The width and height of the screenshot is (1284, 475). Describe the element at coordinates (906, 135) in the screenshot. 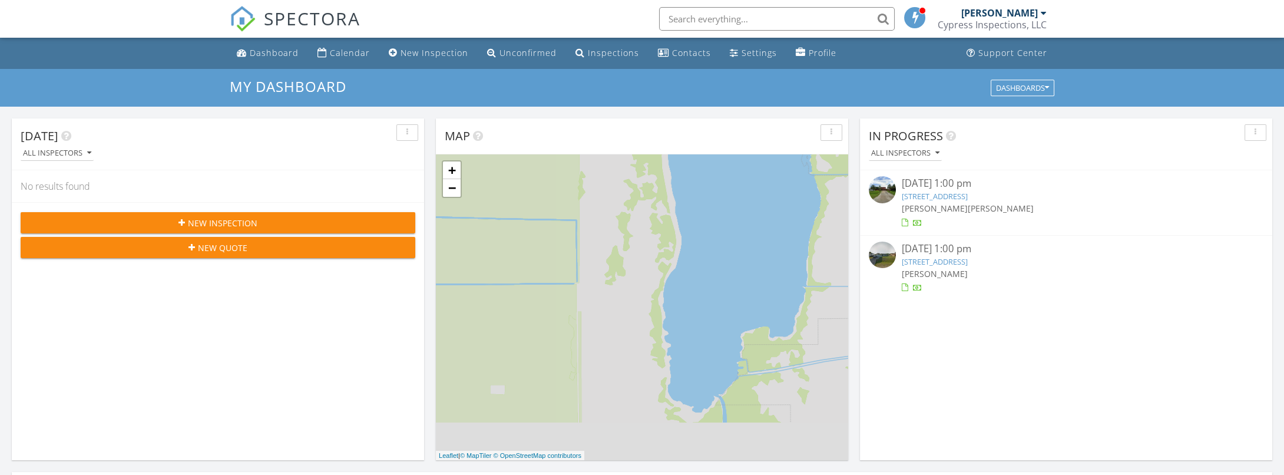

I see `span: In Progress` at that location.